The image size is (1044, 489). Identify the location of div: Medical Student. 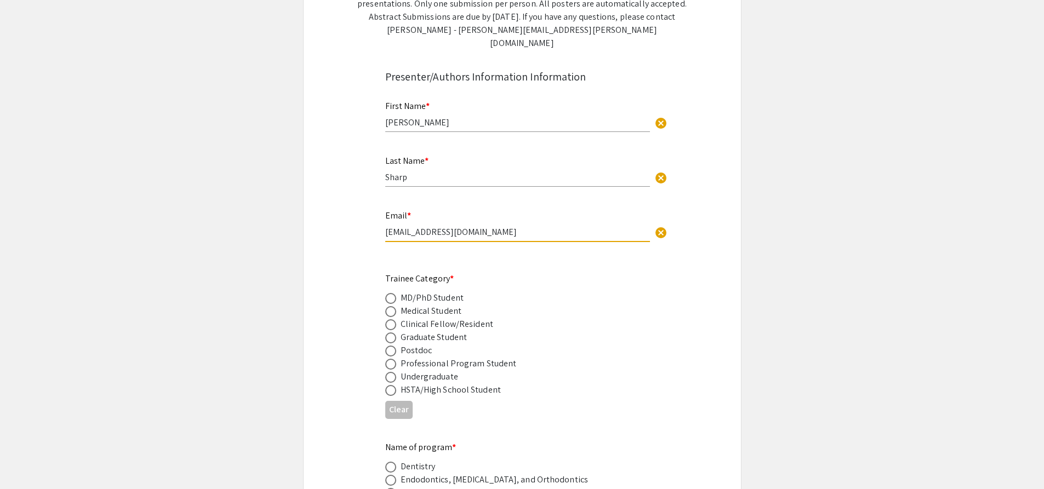
(431, 311).